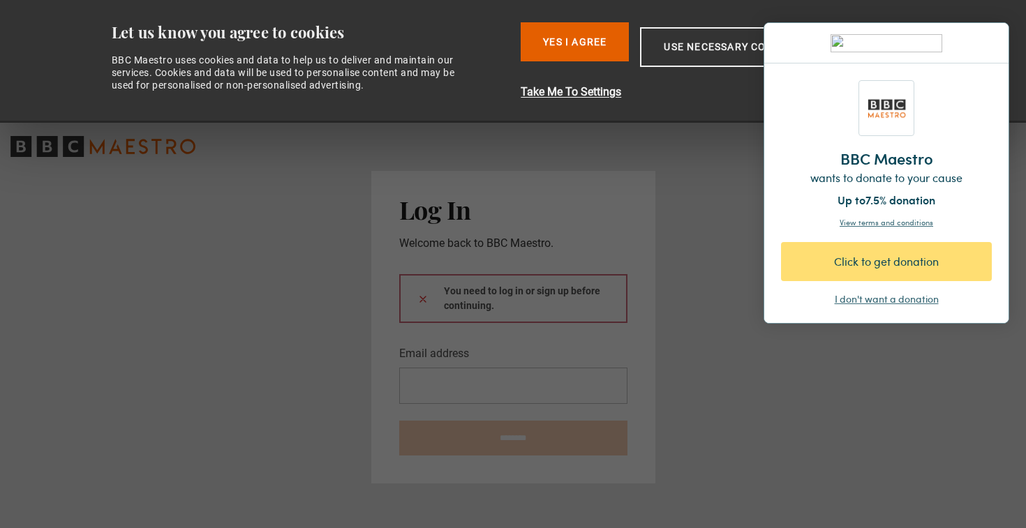 The height and width of the screenshot is (528, 1026). I want to click on button: Yes I Agree, so click(574, 42).